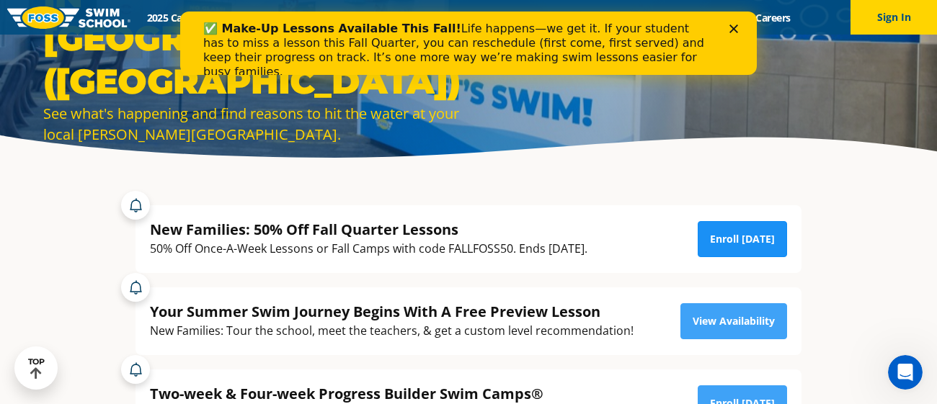 The width and height of the screenshot is (937, 404). Describe the element at coordinates (391, 311) in the screenshot. I see `div: Your Summer Swim Journey Begins With A Free Preview Lesson` at that location.